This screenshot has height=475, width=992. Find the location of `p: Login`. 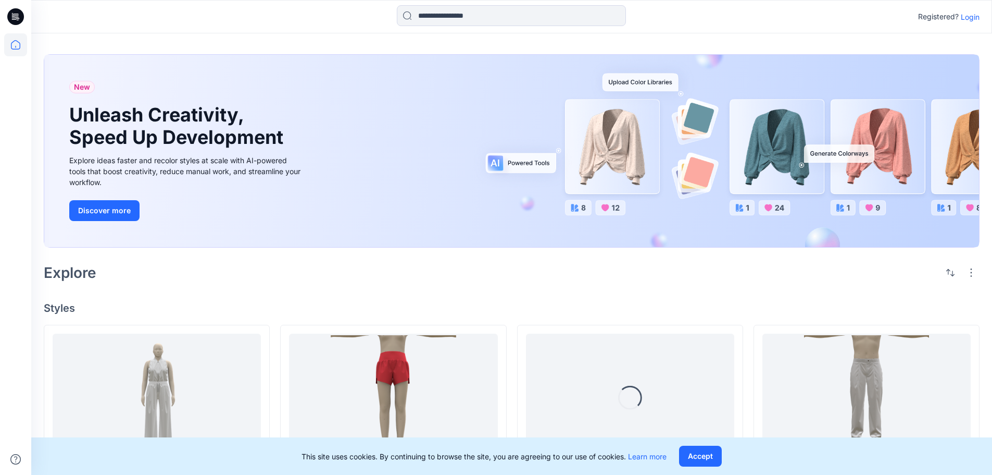

p: Login is located at coordinates (970, 17).